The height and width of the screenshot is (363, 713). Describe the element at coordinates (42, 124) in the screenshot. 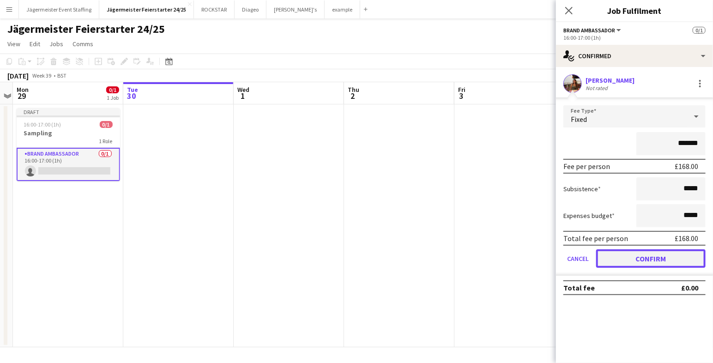

I see `span: 16:00-17:00 (1h)` at that location.